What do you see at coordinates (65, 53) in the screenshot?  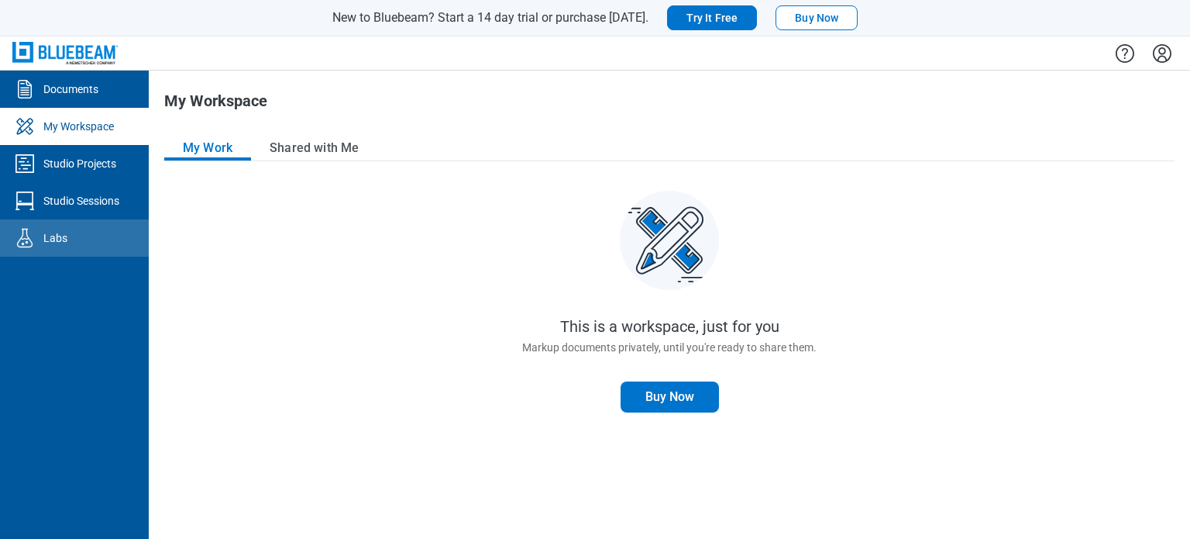 I see `img: Bluebeam, Inc.` at bounding box center [65, 53].